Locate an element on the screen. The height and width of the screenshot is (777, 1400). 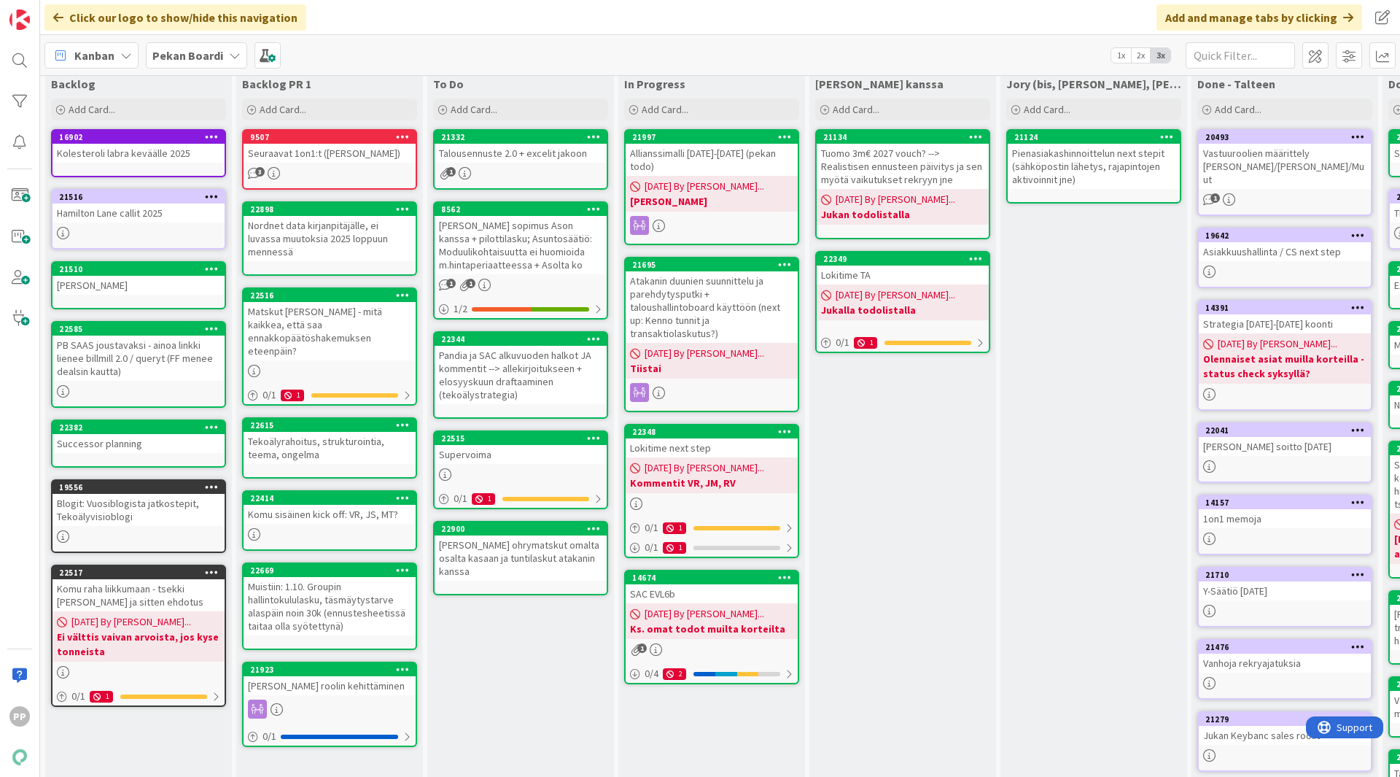
b: Olennaiset asiat muilla korteilla - status check syksyllä? is located at coordinates (1285, 366).